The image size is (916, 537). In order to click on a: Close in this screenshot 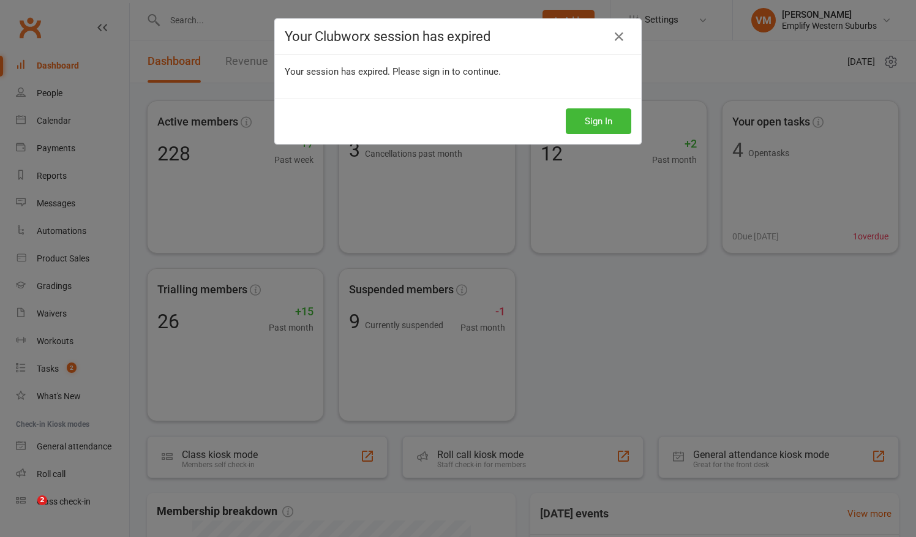, I will do `click(619, 37)`.